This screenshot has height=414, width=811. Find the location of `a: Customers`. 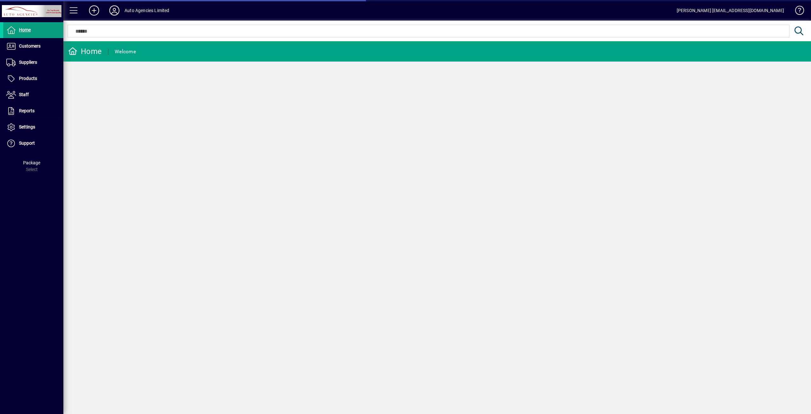

a: Customers is located at coordinates (33, 46).